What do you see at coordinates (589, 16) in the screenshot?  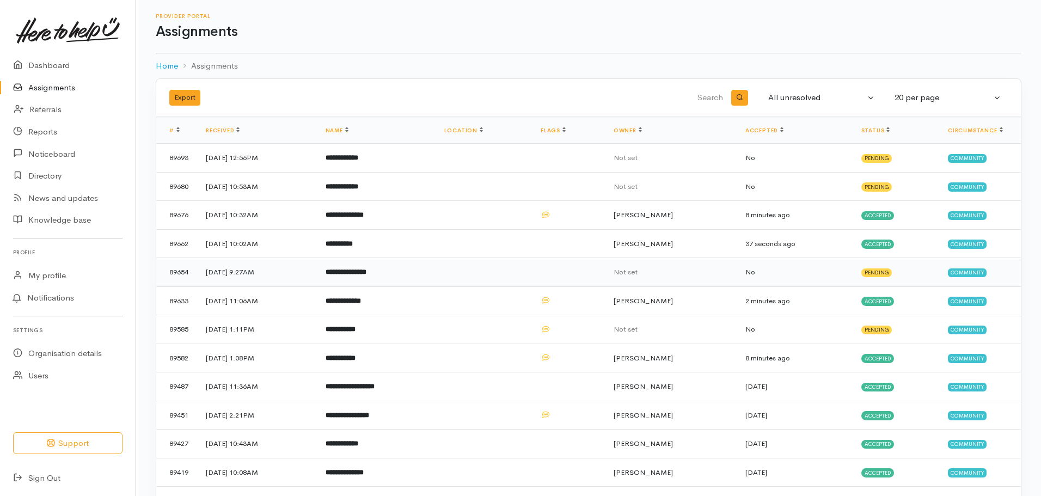 I see `h6: Provider Portal` at bounding box center [589, 16].